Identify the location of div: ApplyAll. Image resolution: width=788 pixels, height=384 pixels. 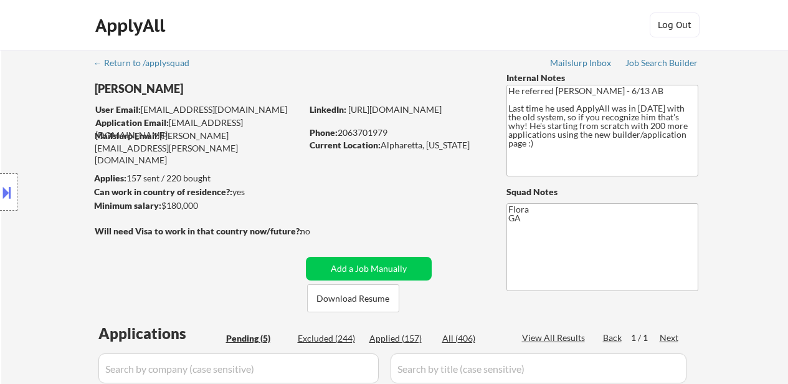
(132, 26).